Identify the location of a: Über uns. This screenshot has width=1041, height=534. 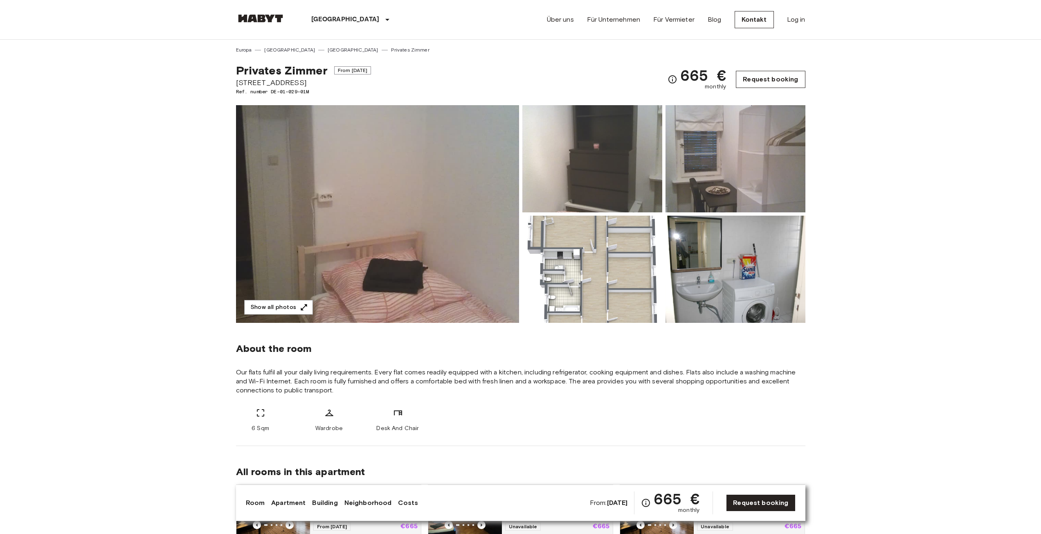
(560, 20).